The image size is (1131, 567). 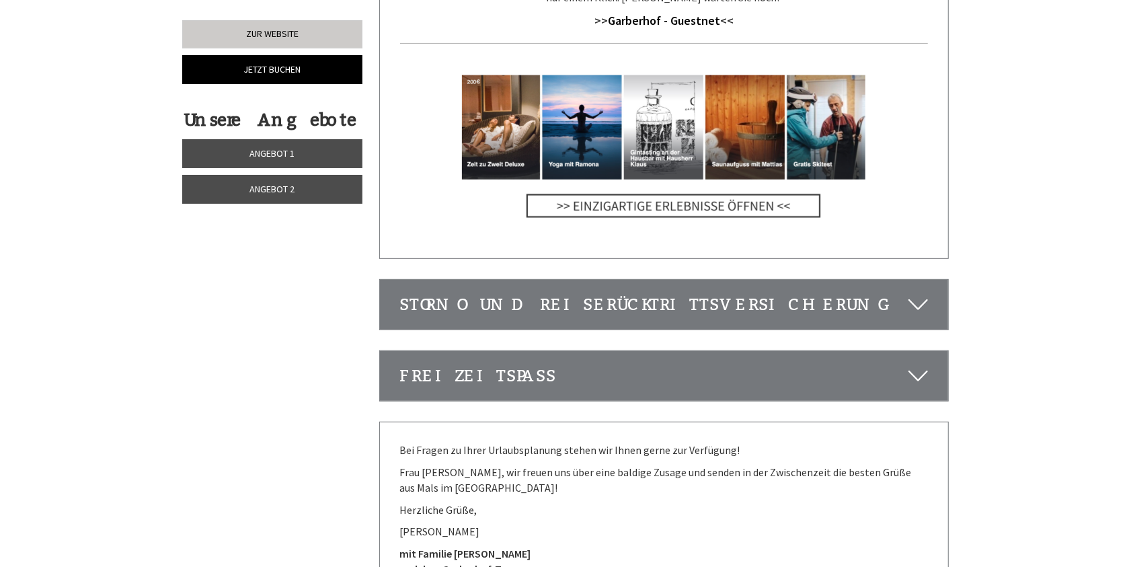 What do you see at coordinates (272, 189) in the screenshot?
I see `span: Angebot 2` at bounding box center [272, 189].